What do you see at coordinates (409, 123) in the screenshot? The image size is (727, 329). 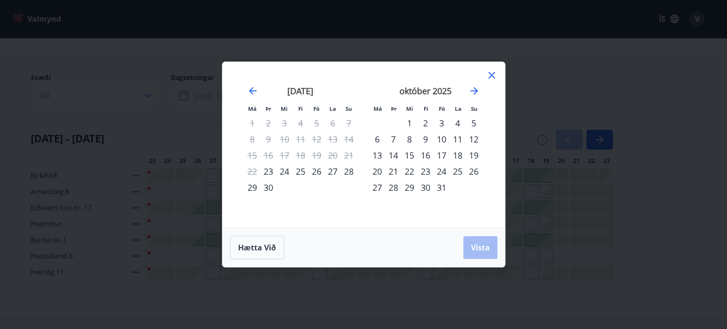 I see `div: 1` at bounding box center [409, 123].